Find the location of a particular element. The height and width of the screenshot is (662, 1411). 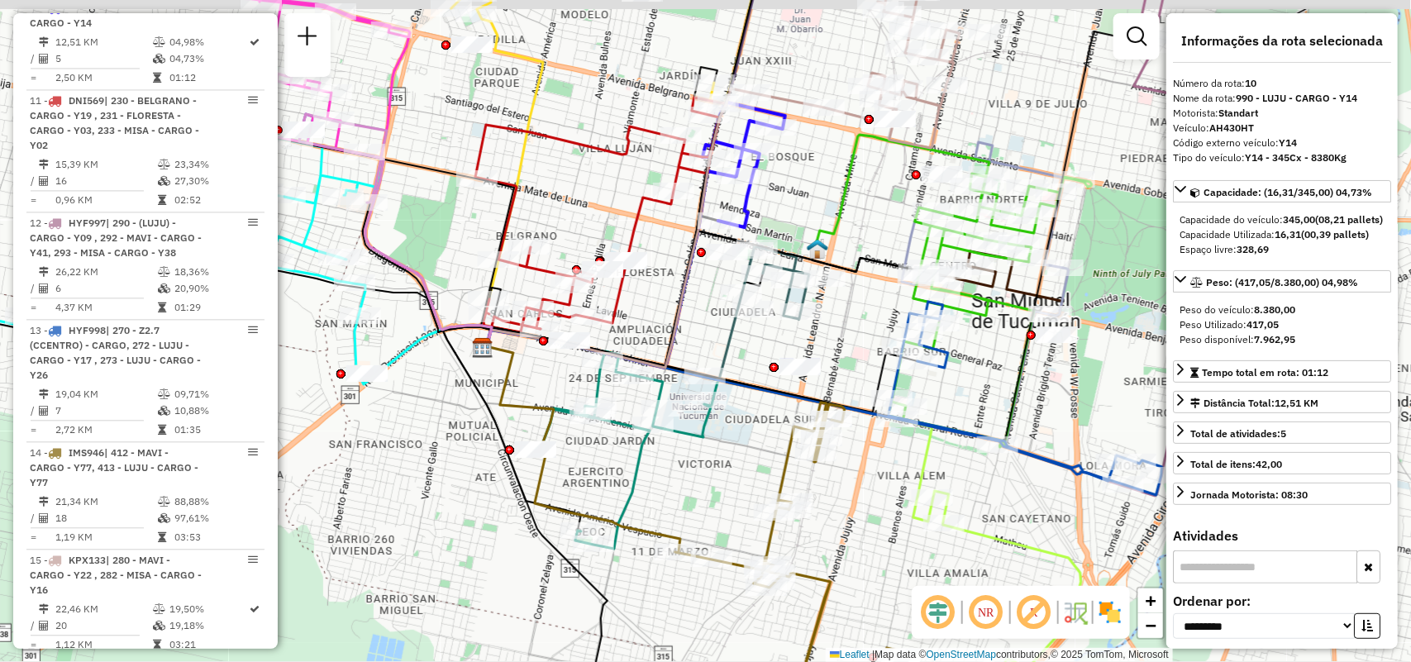

td: 20,90% is located at coordinates (215, 289).